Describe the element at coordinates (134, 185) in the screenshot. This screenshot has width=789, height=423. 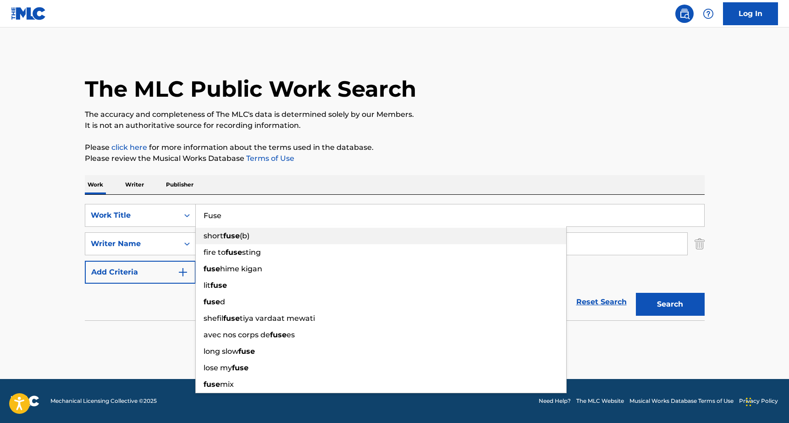
I see `p: Writer` at that location.